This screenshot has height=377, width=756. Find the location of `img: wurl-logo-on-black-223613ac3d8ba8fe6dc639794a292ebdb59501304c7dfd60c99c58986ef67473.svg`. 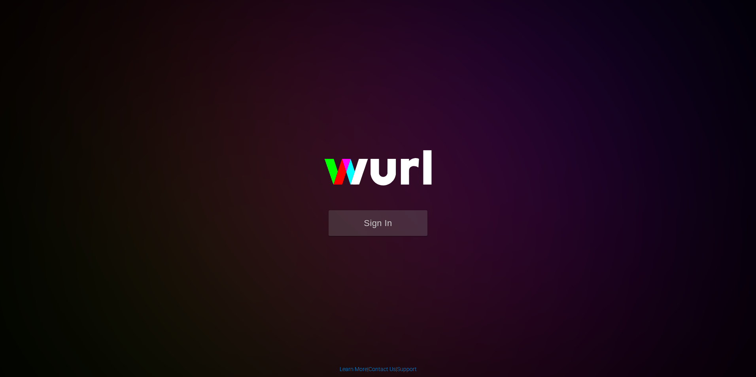

img: wurl-logo-on-black-223613ac3d8ba8fe6dc639794a292ebdb59501304c7dfd60c99c58986ef67473.svg is located at coordinates (378, 172).